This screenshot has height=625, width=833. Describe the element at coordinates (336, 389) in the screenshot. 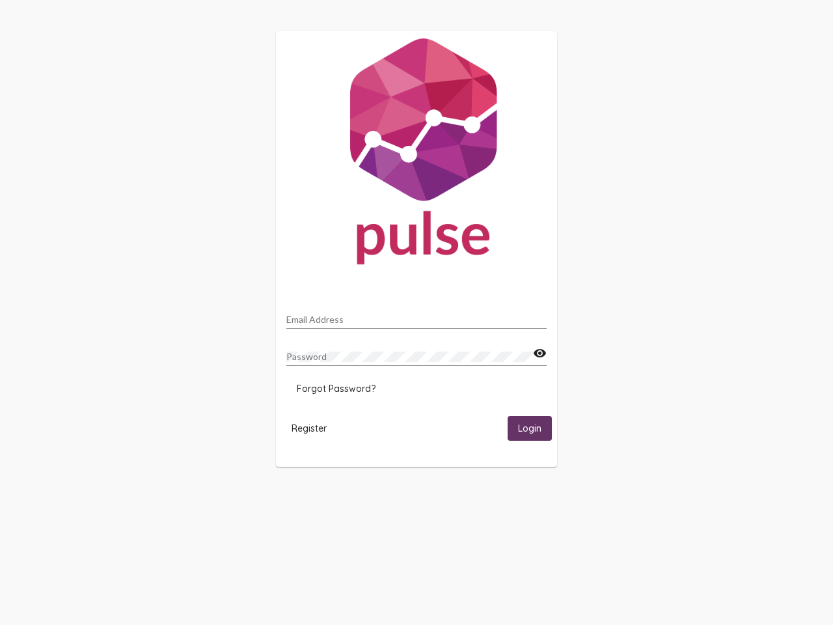

I see `button: Forgot Password?` at that location.